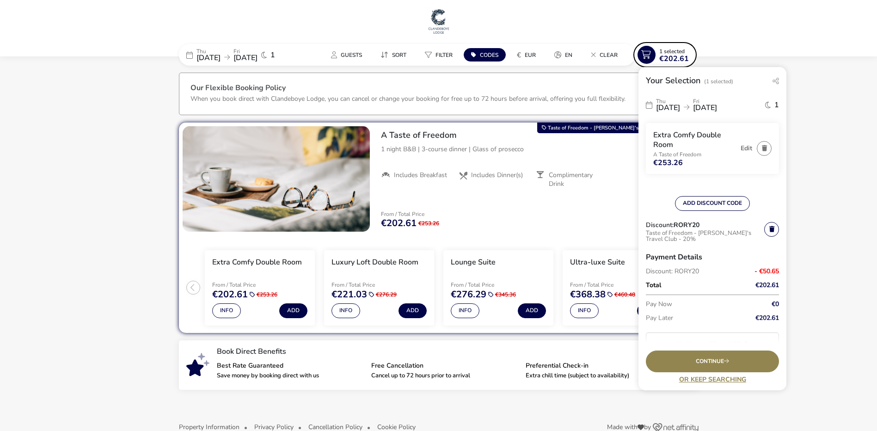  I want to click on div: A Taste of Freedom1 night B&B | 3-course dinner | Glass of proseccoIncludes BreakfastIncludes Din..., so click(536, 159).